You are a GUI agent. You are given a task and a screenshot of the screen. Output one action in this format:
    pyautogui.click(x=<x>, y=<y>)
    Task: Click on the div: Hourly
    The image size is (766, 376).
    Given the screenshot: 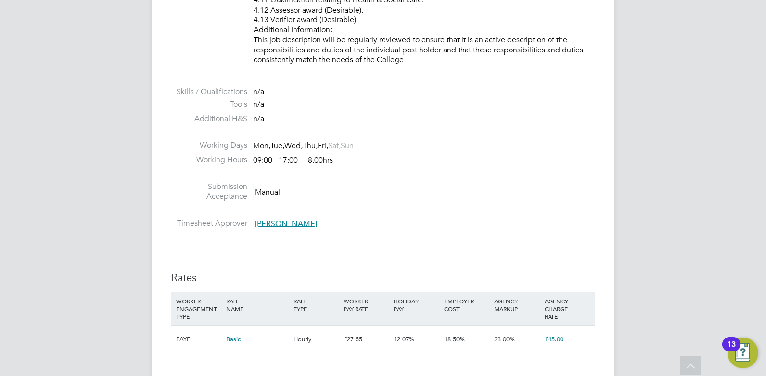 What is the action you would take?
    pyautogui.click(x=316, y=340)
    